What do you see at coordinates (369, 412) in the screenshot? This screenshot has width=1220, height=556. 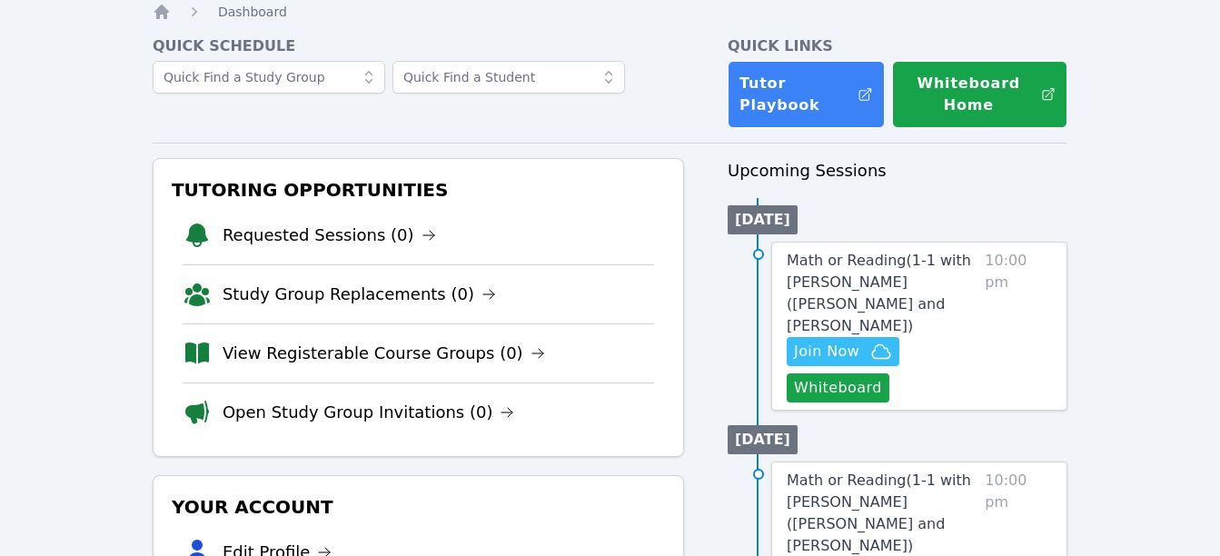 I see `a: Open Study Group Invitations (0)` at bounding box center [369, 412].